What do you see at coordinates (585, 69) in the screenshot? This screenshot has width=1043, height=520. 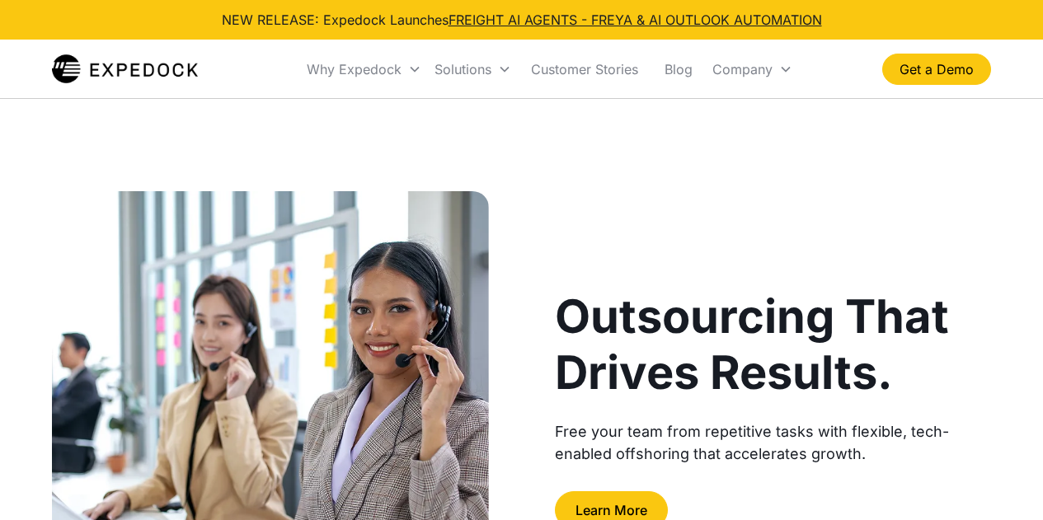 I see `a: Customer Stories` at bounding box center [585, 69].